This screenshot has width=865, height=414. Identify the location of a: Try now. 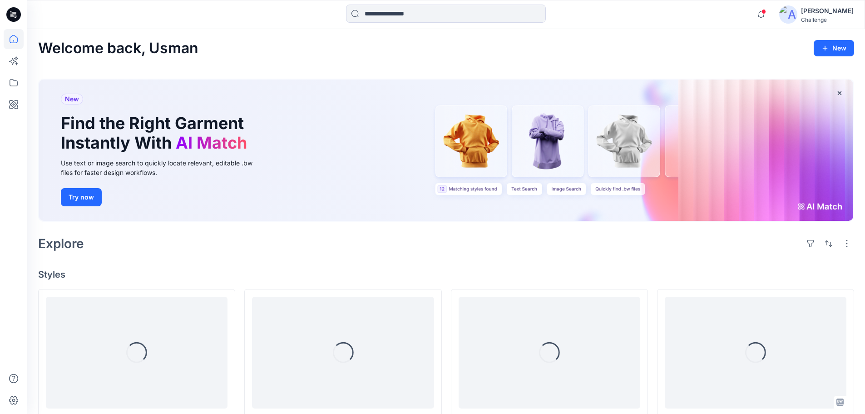
(81, 197).